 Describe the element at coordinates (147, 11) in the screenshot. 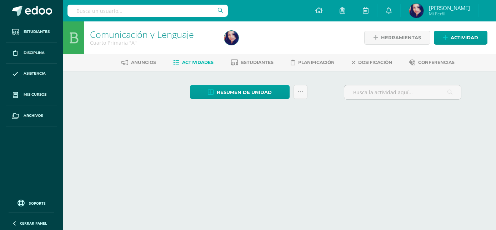

I see `input: Busca un usuario...` at that location.